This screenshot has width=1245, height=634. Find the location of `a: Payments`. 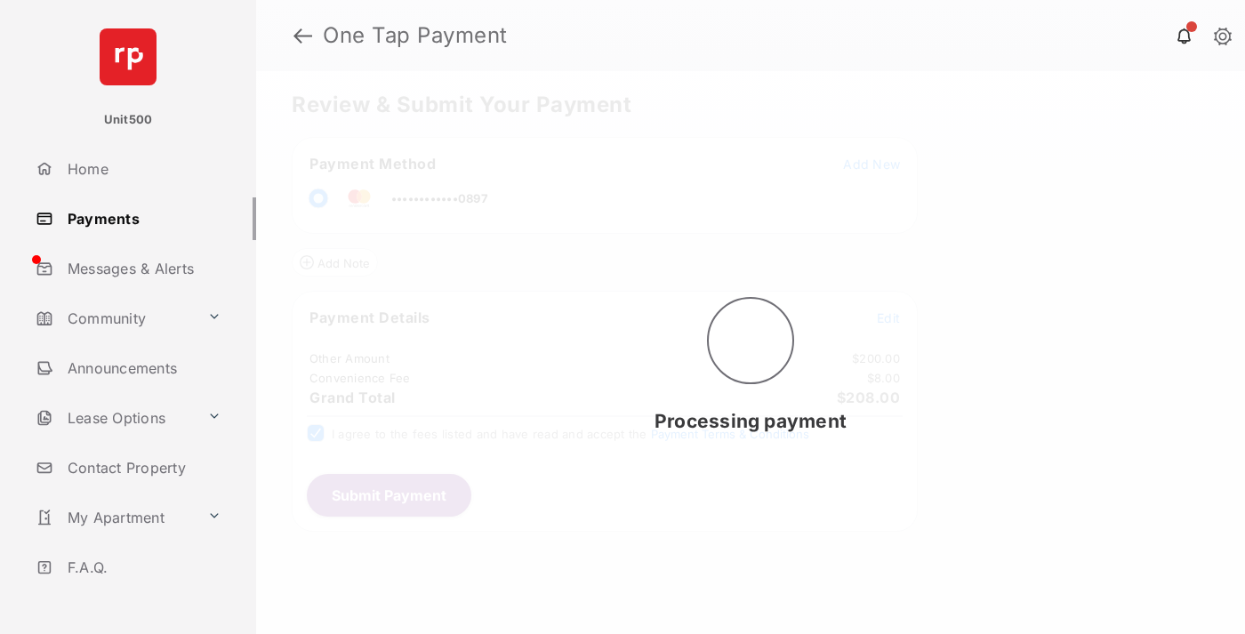

a: Payments is located at coordinates (142, 219).